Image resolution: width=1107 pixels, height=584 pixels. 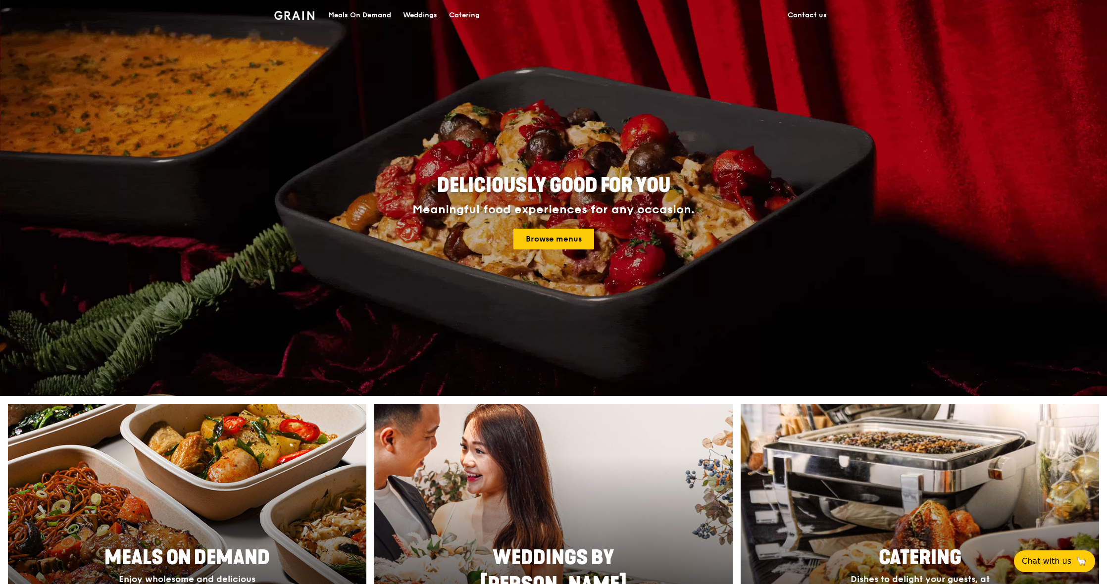 I want to click on a: Browse menus, so click(x=554, y=239).